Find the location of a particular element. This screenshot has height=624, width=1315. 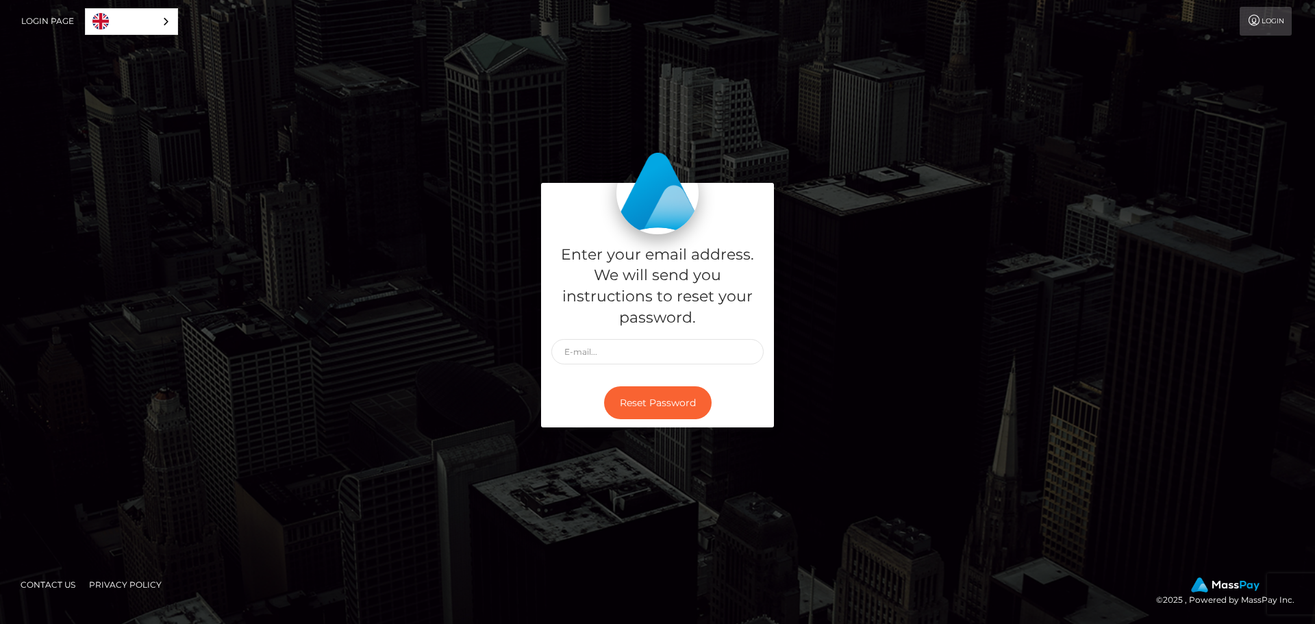

input: E-mail... is located at coordinates (657, 351).